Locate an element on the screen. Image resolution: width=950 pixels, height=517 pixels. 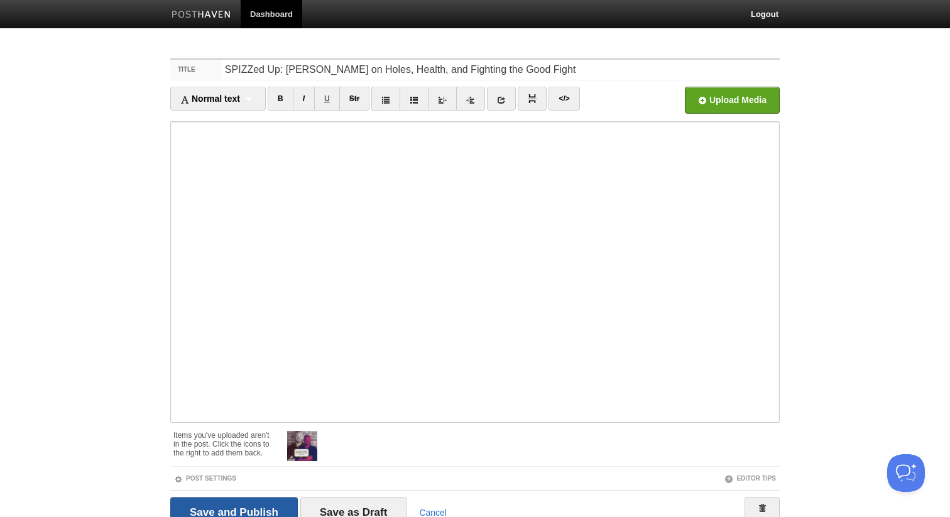
label: Title is located at coordinates (195, 70).